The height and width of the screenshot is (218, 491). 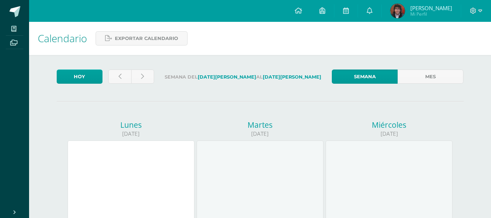 I want to click on a: Semana, so click(x=364, y=76).